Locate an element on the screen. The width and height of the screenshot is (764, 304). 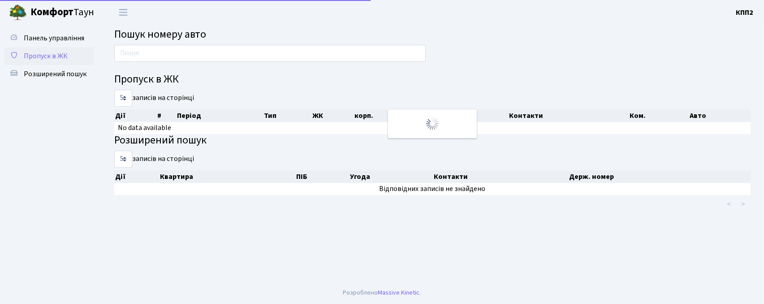
span: Розширений пошук is located at coordinates (55, 74).